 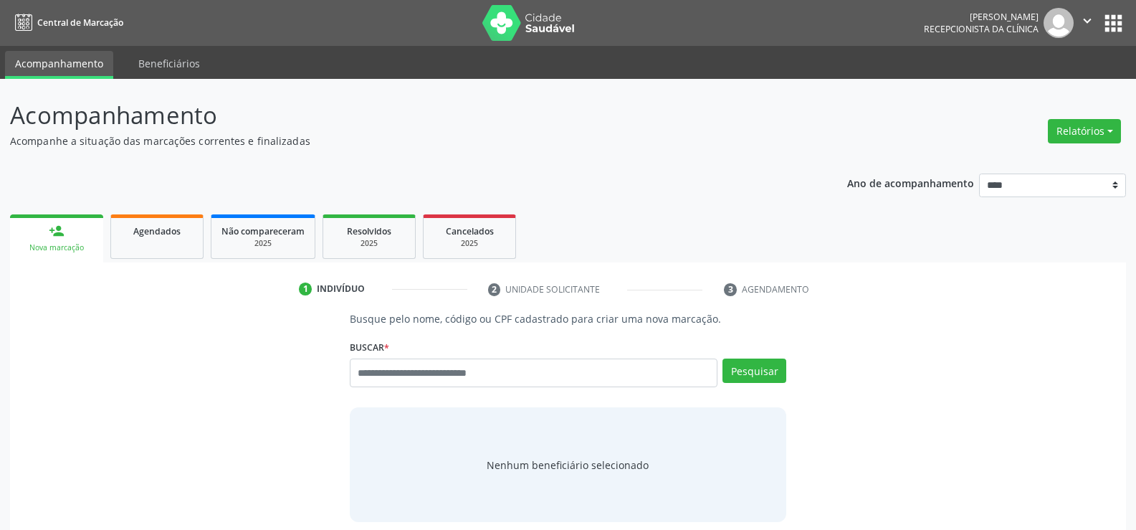 What do you see at coordinates (80, 22) in the screenshot?
I see `span: Central de Marcação` at bounding box center [80, 22].